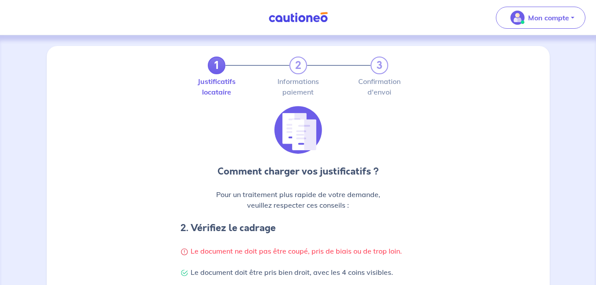 This screenshot has height=285, width=596. Describe the element at coordinates (298, 17) in the screenshot. I see `img: Cautioneo` at that location.